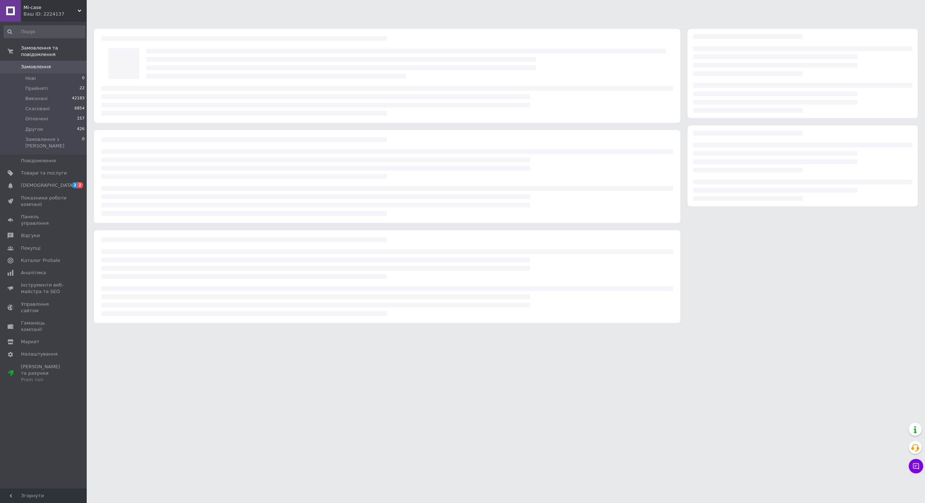  Describe the element at coordinates (44, 173) in the screenshot. I see `span: Товари та послуги` at that location.